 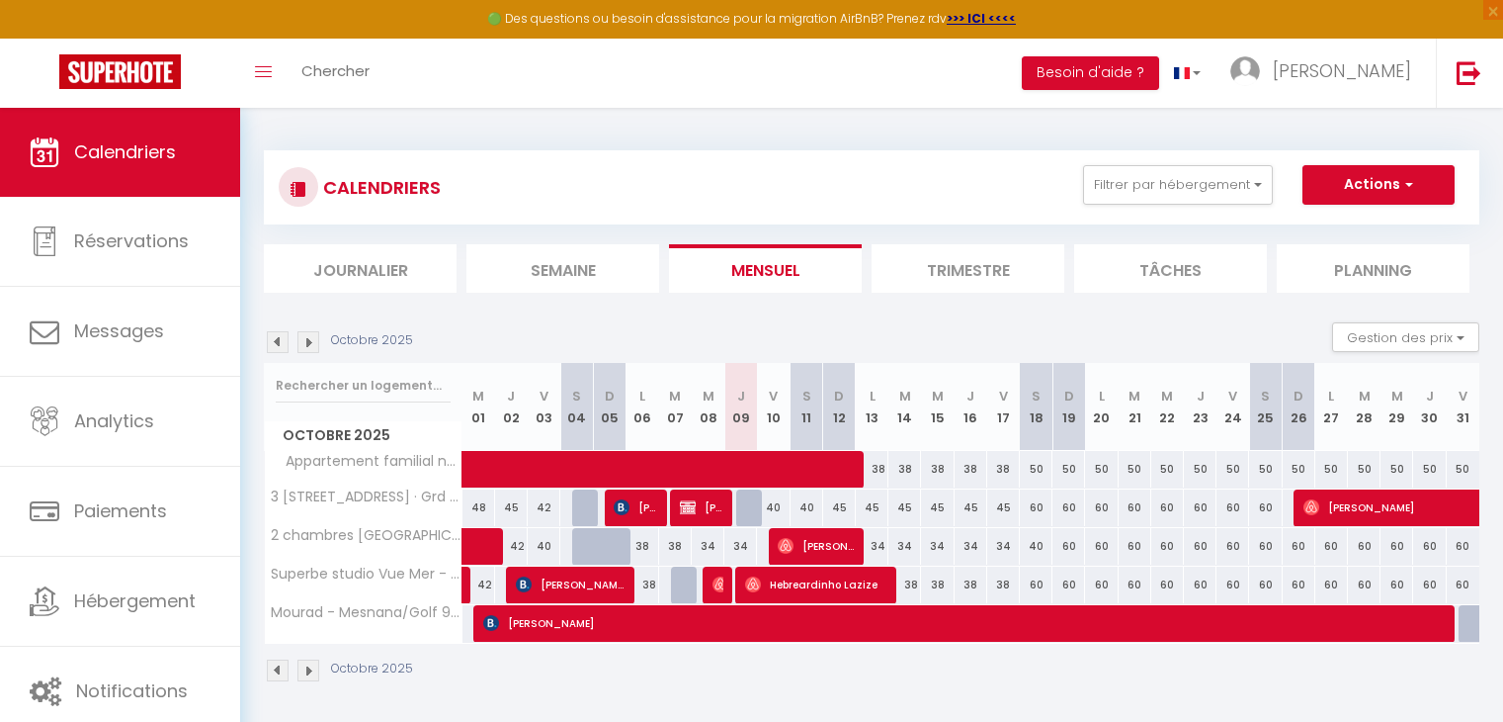 What do you see at coordinates (478, 507) in the screenshot?
I see `div: 48` at bounding box center [478, 507].